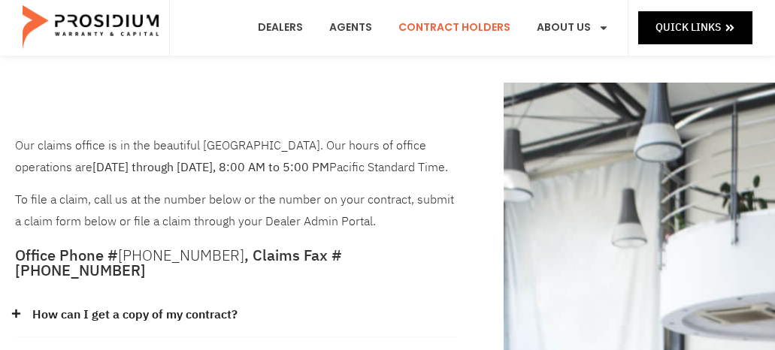 The image size is (775, 350). What do you see at coordinates (235, 184) in the screenshot?
I see `div: To file a claim, call us at the number below or the number on your contract, submit a claim form ...` at bounding box center [235, 184].